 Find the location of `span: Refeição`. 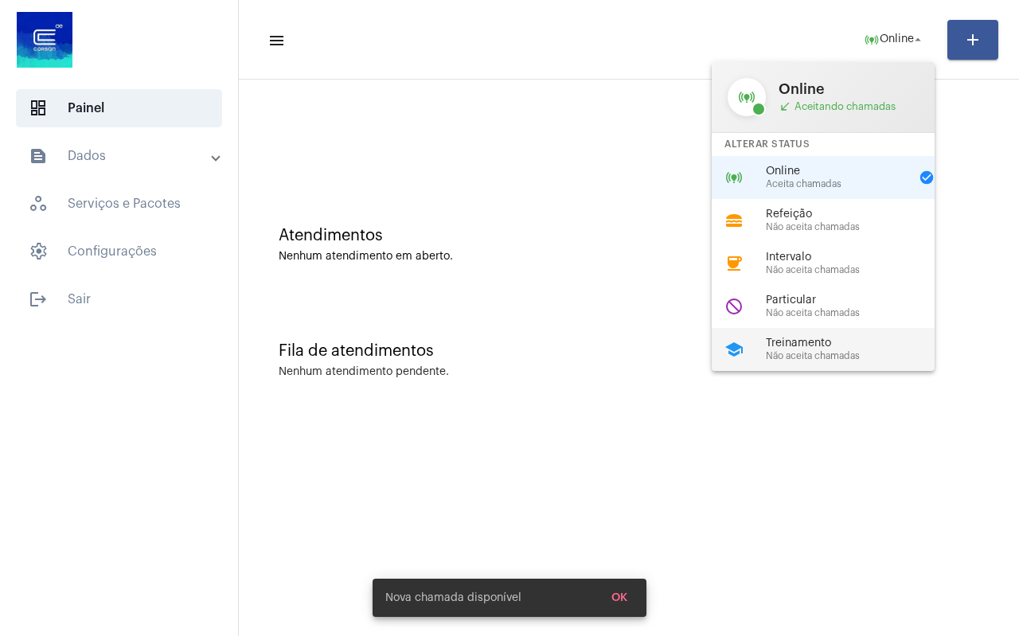

span: Refeição is located at coordinates (857, 214).